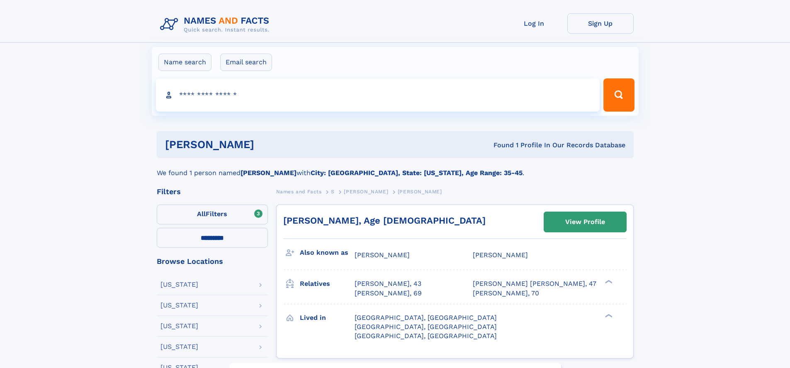  What do you see at coordinates (212, 192) in the screenshot?
I see `div: Filters` at bounding box center [212, 192].